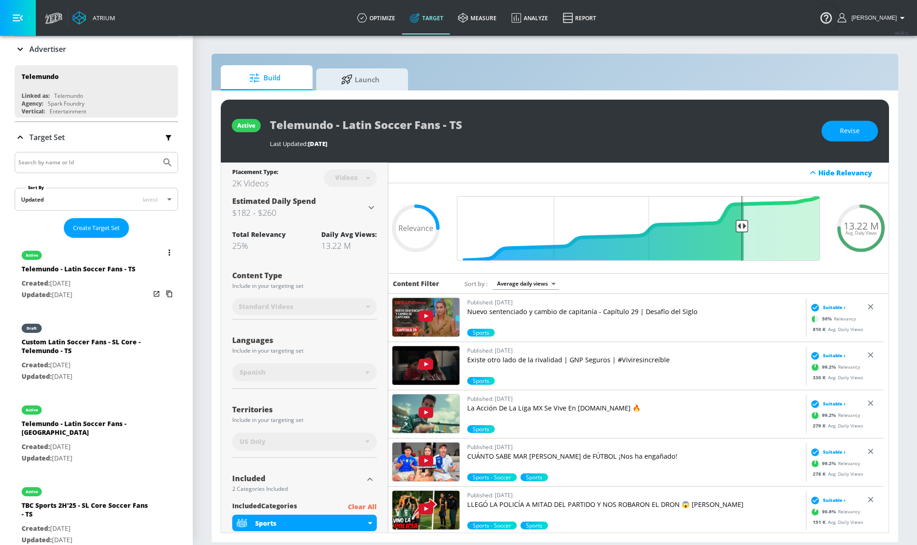  Describe the element at coordinates (426, 462) in the screenshot. I see `img: TmMtgnaQwXo` at that location.